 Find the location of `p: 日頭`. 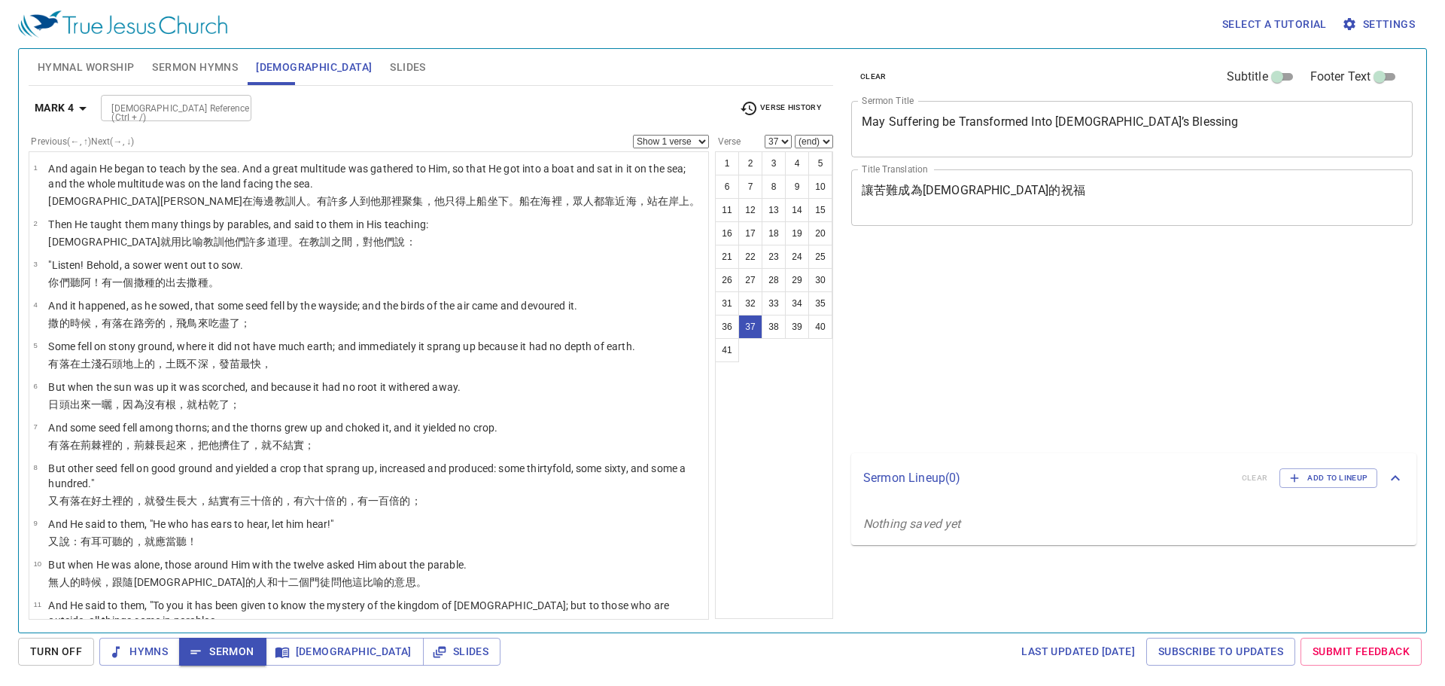

p: 日頭 is located at coordinates (254, 404).